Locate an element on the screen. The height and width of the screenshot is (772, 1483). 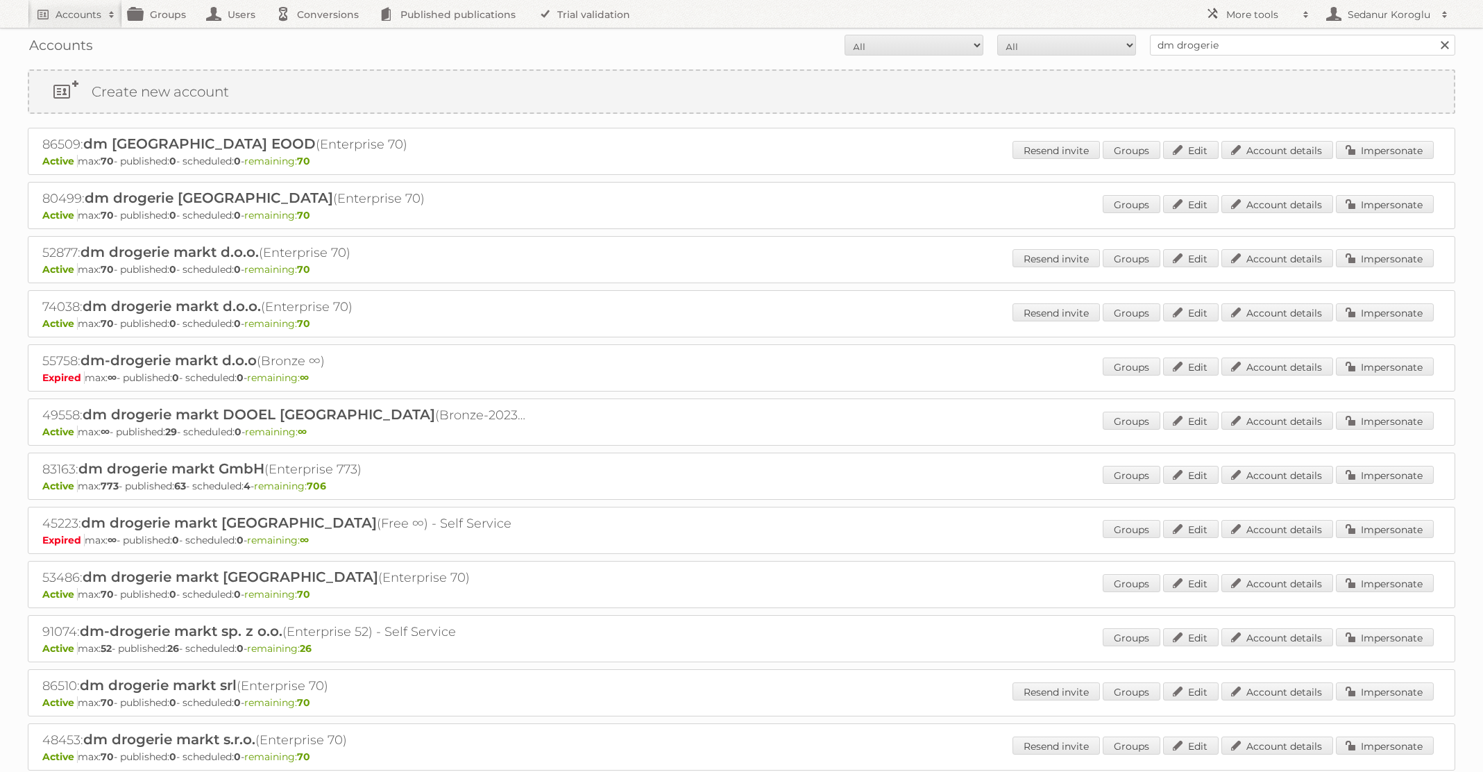
h2: 86510: (Enterprise 70) is located at coordinates (285, 686).